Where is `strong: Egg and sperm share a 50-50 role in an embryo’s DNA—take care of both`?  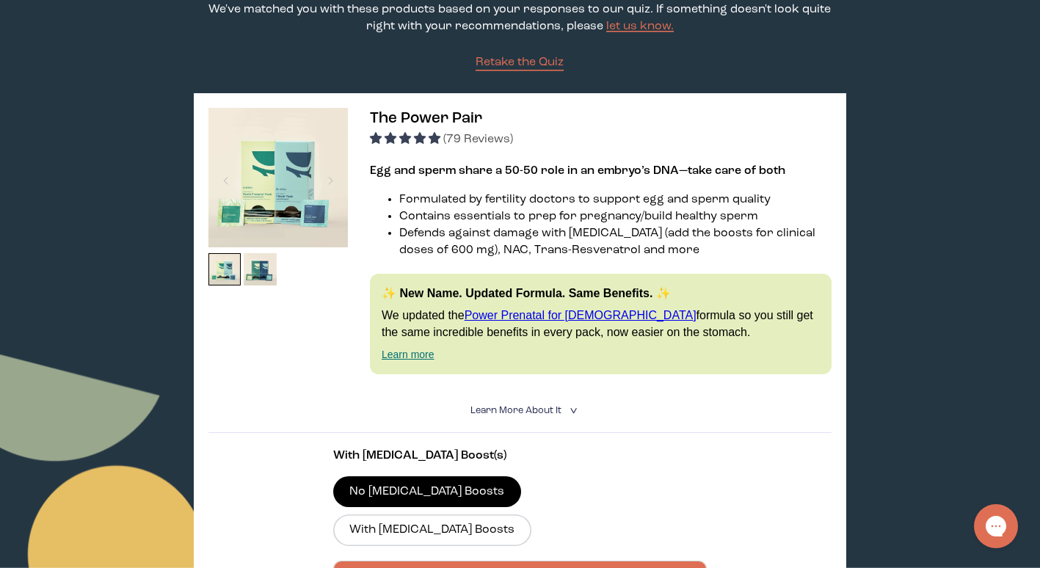
strong: Egg and sperm share a 50-50 role in an embryo’s DNA—take care of both is located at coordinates (578, 171).